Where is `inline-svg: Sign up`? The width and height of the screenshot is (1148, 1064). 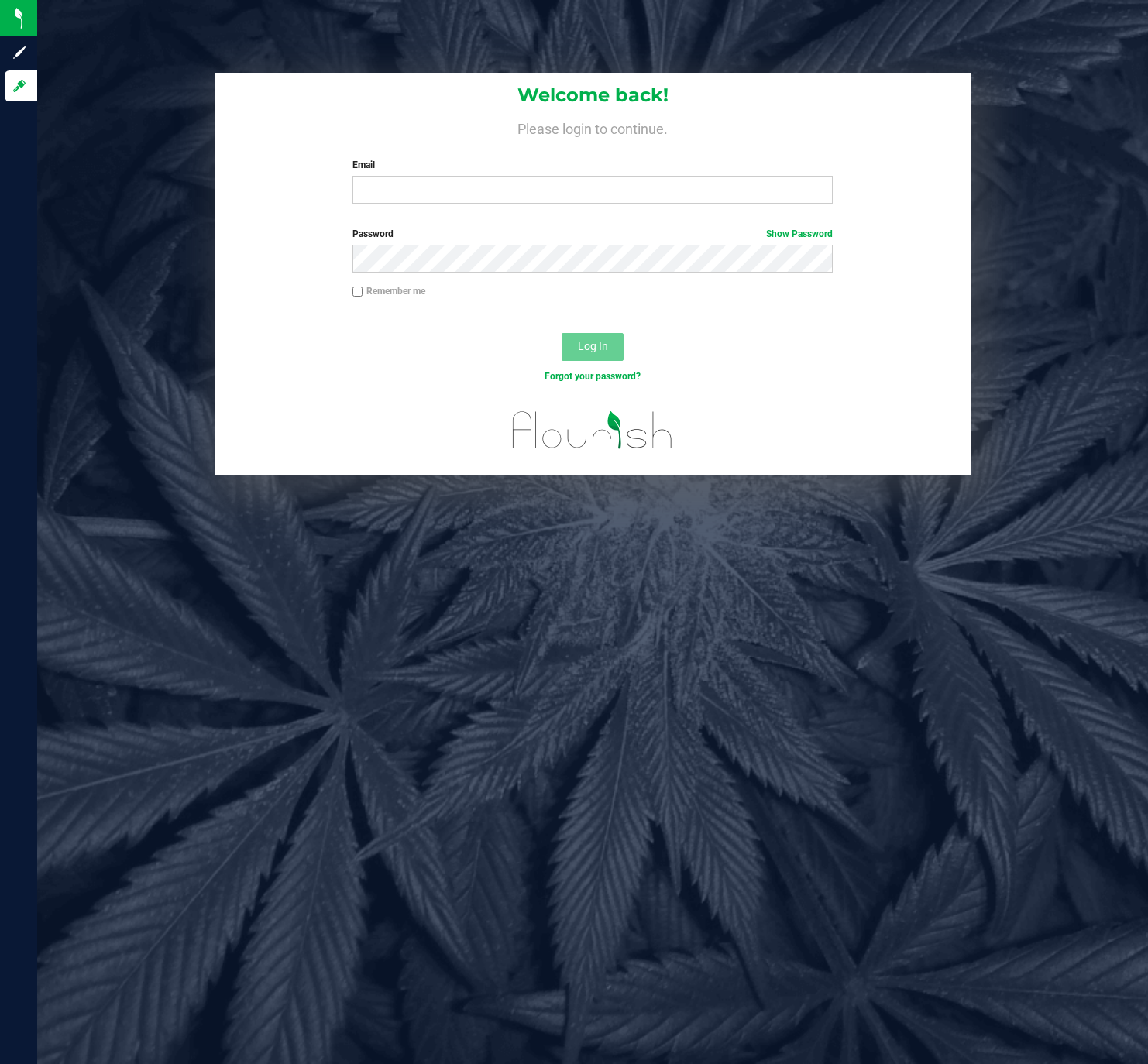
inline-svg: Sign up is located at coordinates (19, 53).